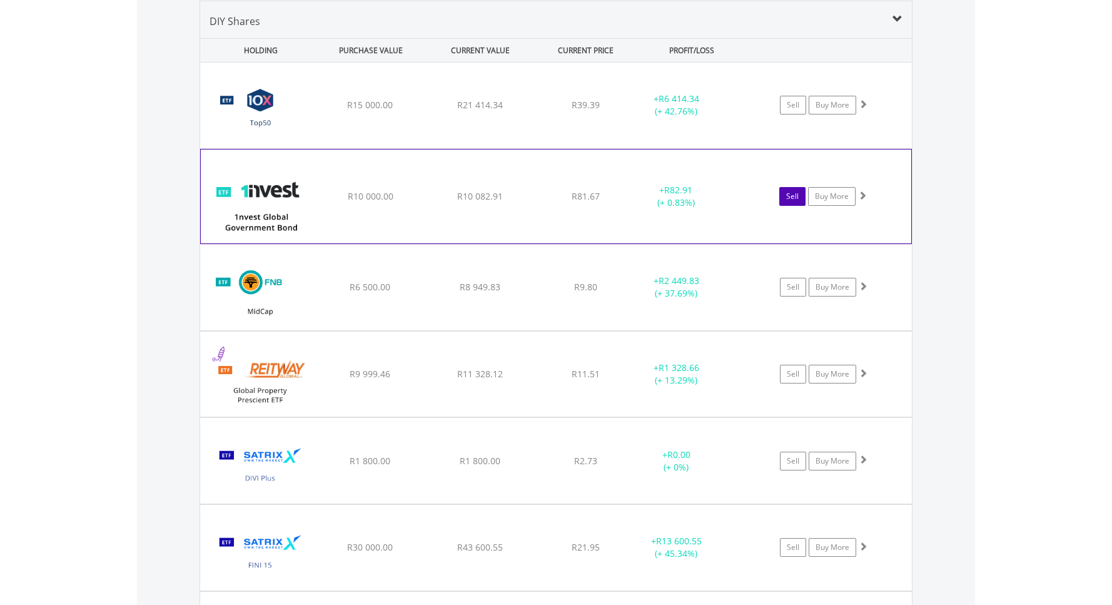 The height and width of the screenshot is (605, 1112). Describe the element at coordinates (691, 50) in the screenshot. I see `div: PROFIT/LOSS` at that location.